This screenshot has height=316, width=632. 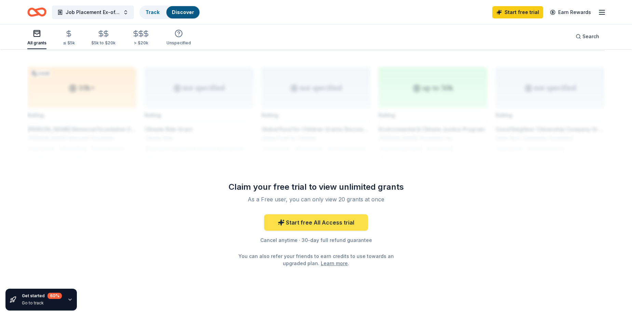 I want to click on div: Claim your free trial to view unlimited grants, so click(x=316, y=187).